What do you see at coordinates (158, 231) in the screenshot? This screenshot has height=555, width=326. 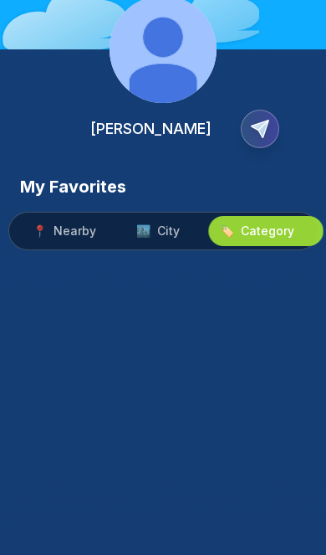 I see `button: 🏙️City` at bounding box center [158, 231].